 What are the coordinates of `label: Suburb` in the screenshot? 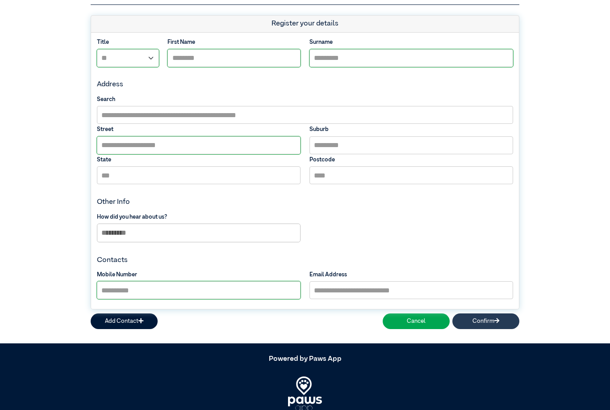 It's located at (411, 129).